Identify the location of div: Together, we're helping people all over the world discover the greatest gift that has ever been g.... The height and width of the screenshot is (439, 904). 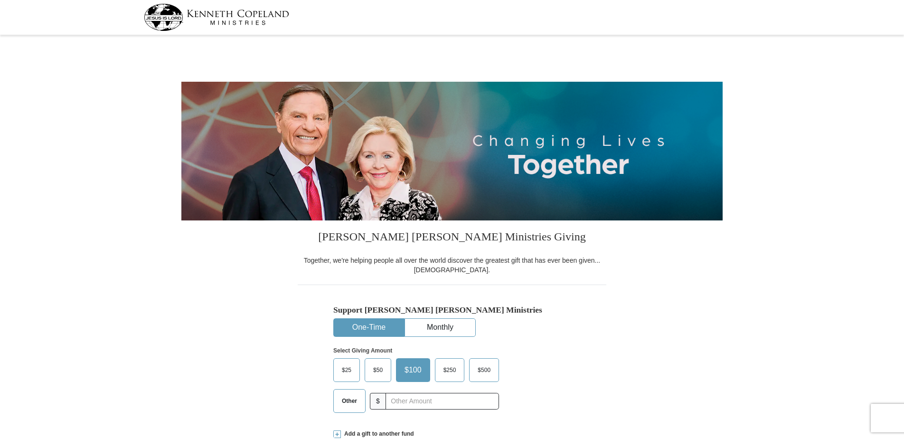
(452, 265).